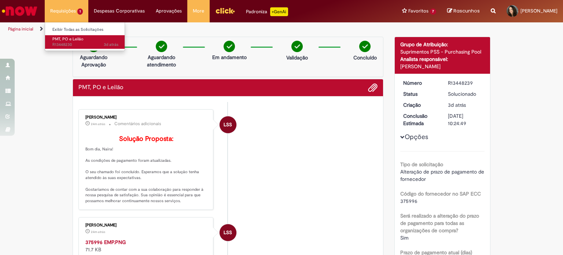 The width and height of the screenshot is (563, 255). I want to click on time: 26/08/2025 13:01:03, so click(111, 44).